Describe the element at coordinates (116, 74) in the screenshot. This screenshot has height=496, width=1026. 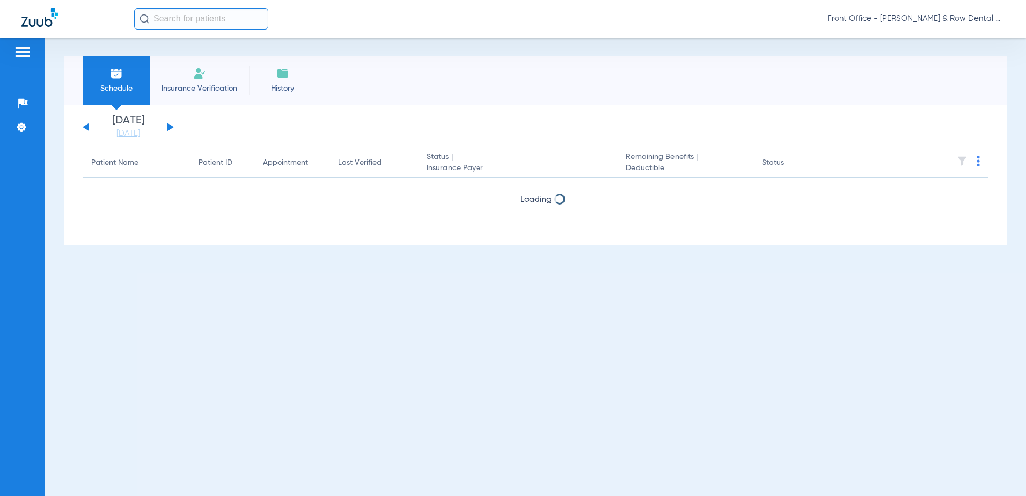
I see `img: Schedule` at that location.